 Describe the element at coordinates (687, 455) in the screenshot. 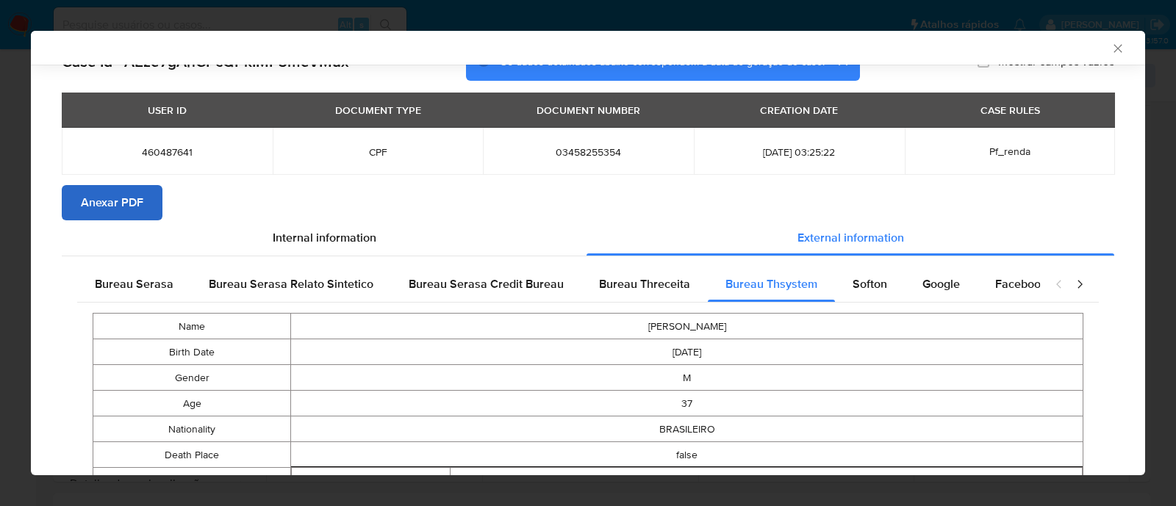

I see `td: false` at that location.